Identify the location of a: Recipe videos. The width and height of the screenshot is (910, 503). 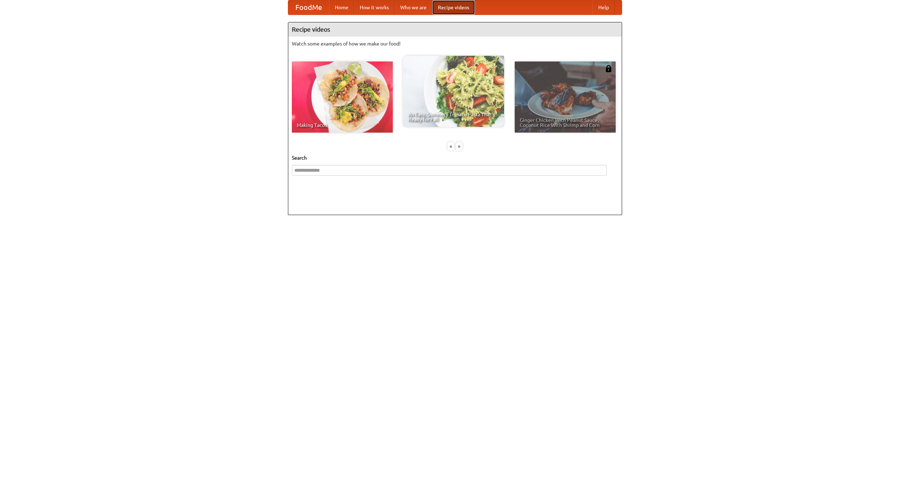
(453, 7).